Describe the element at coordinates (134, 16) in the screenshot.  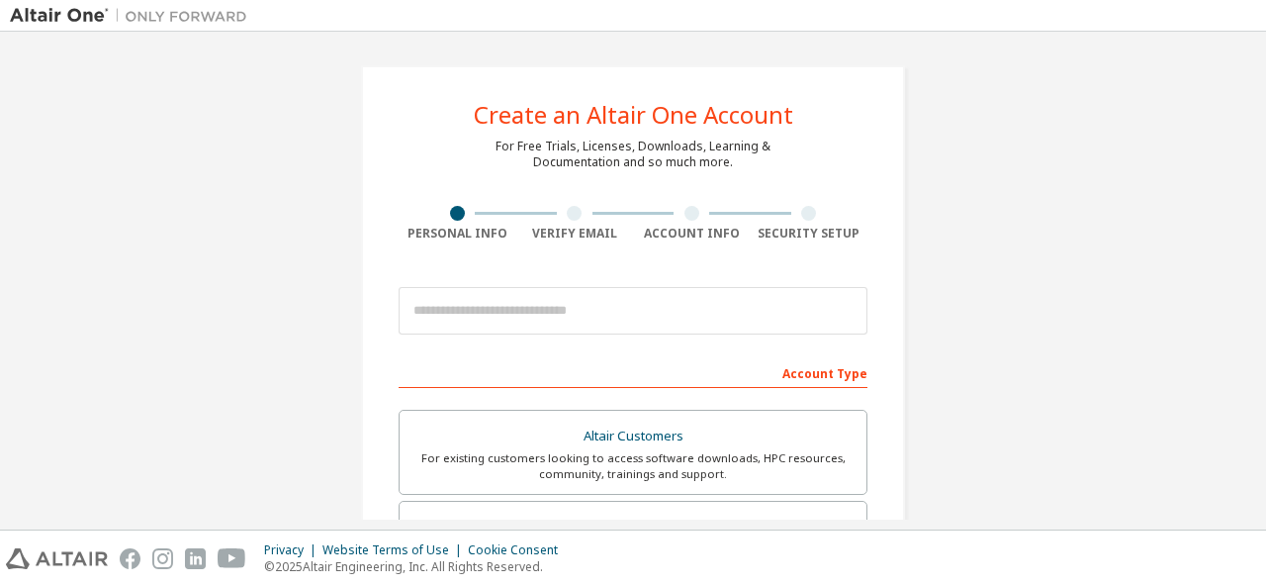
I see `img: Altair One` at that location.